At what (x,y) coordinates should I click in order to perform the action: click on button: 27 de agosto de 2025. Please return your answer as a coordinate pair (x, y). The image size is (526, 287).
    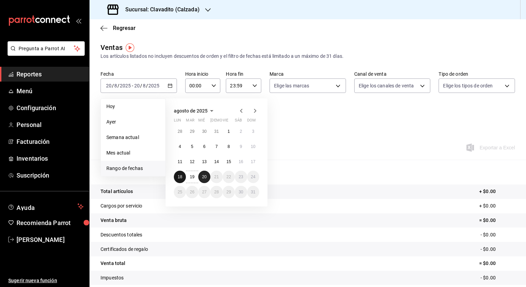
    Looking at the image, I should click on (204, 192).